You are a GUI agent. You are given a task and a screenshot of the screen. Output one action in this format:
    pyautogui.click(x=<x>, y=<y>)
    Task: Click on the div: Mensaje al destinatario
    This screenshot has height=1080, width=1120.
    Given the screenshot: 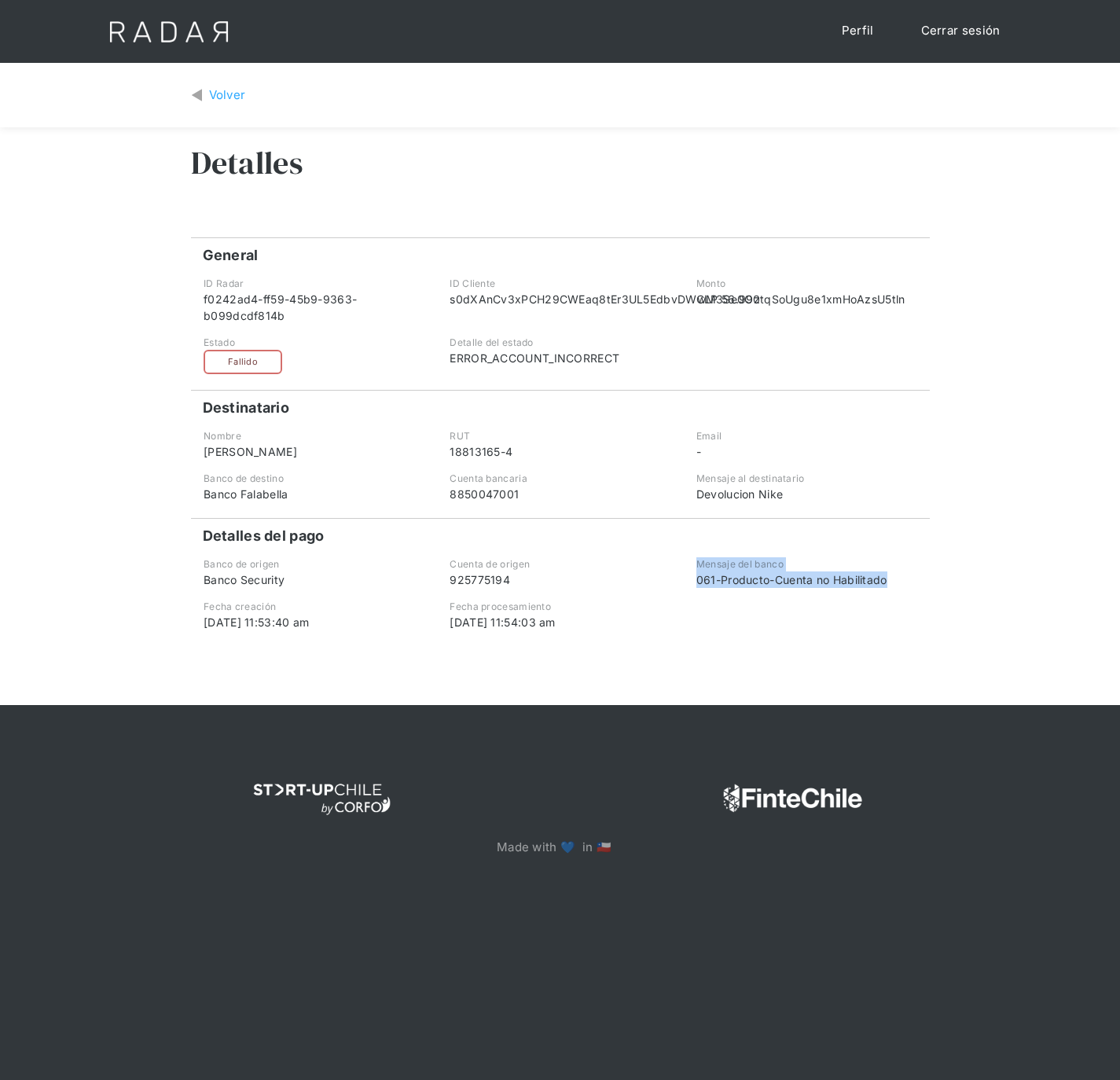 What is the action you would take?
    pyautogui.click(x=806, y=479)
    